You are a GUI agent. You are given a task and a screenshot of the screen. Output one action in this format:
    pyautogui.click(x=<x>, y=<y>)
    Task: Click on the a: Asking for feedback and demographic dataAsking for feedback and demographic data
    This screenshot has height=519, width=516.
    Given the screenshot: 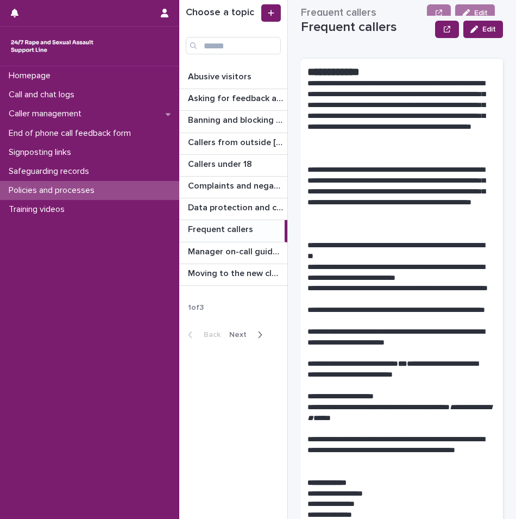 What is the action you would take?
    pyautogui.click(x=233, y=100)
    